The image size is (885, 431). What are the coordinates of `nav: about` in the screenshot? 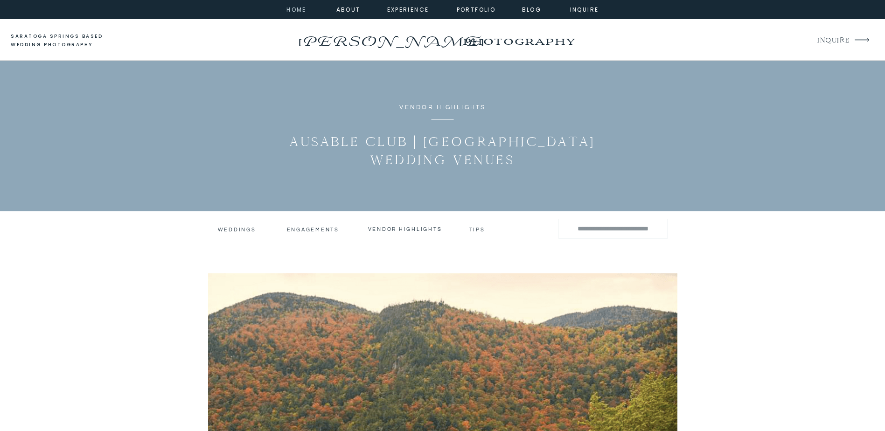 It's located at (347, 9).